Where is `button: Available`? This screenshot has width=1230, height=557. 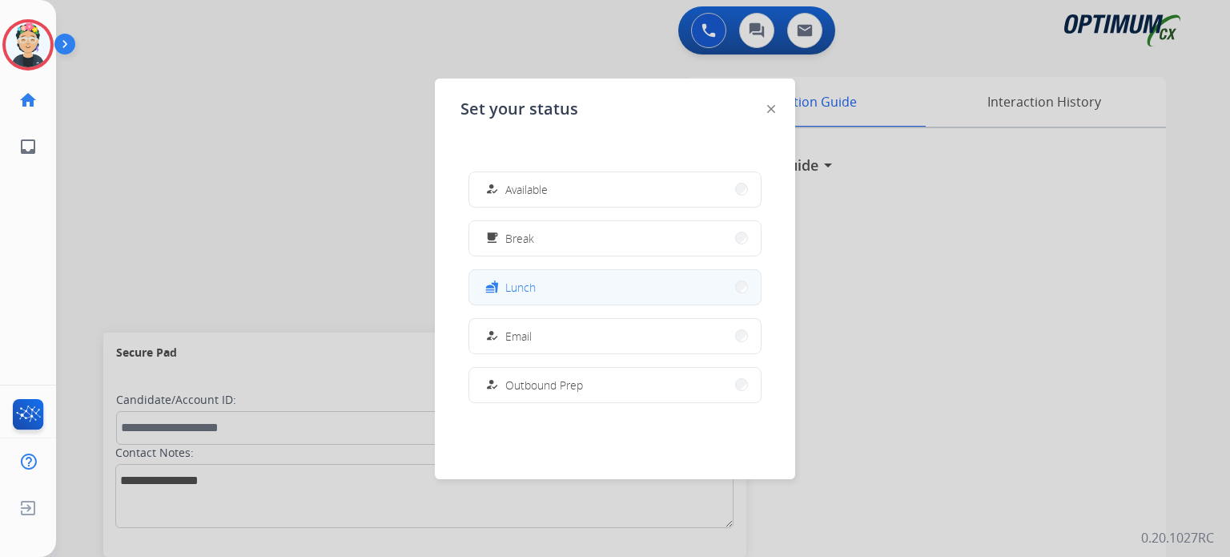
button: Available is located at coordinates (615, 189).